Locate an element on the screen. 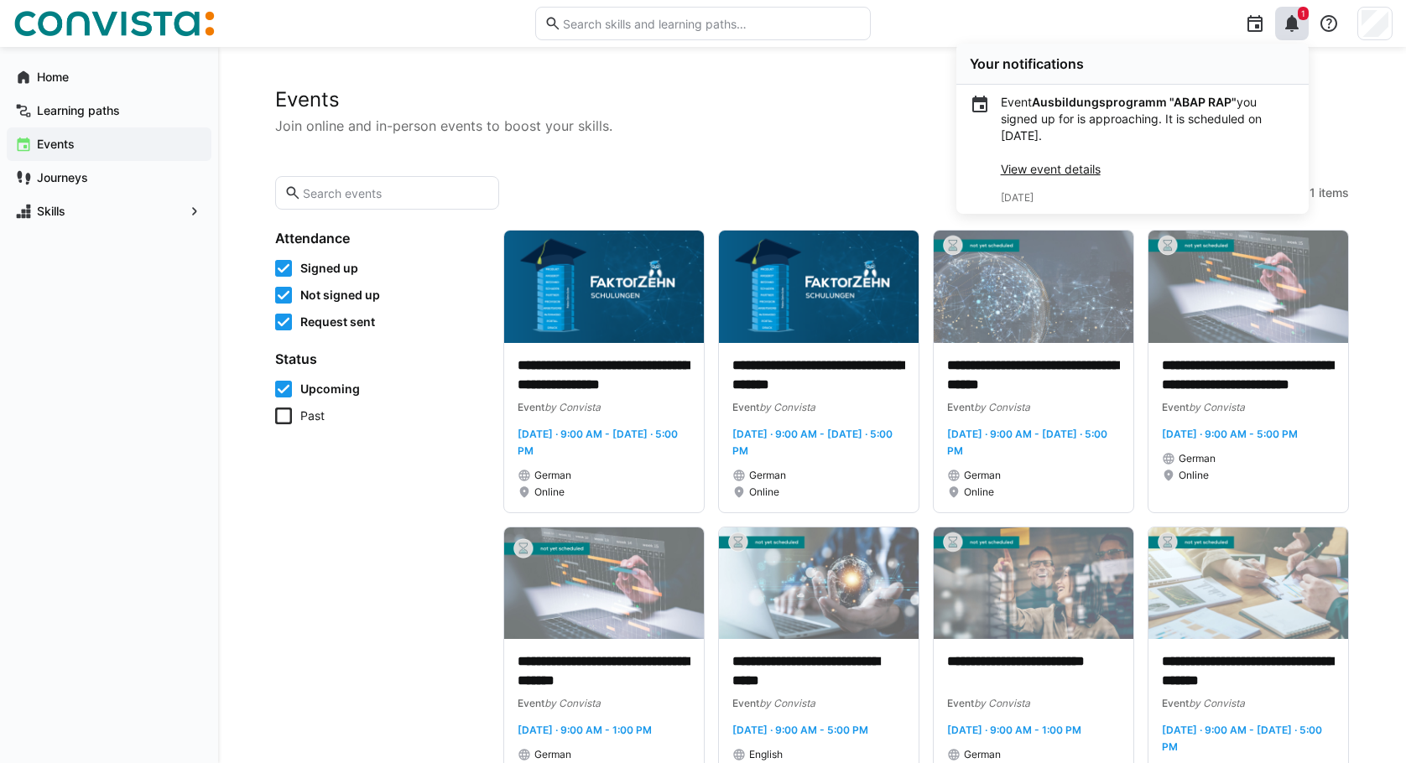  span: Past is located at coordinates (312, 416).